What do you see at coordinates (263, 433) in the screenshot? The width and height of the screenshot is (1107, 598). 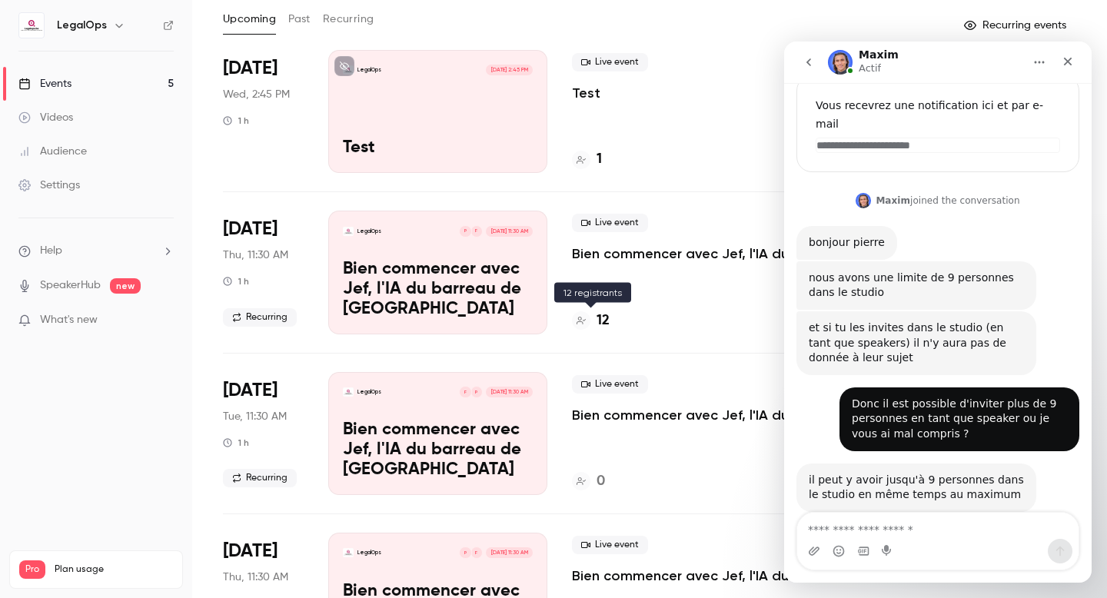 I see `div: Oct 21 Tue, 11:30 AM (Europe/Madrid)` at bounding box center [263, 433].